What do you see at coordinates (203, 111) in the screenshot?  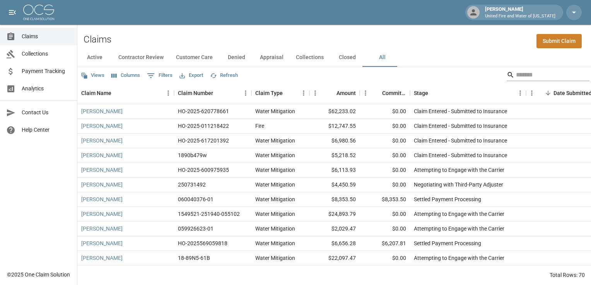 I see `div: HO-2025-620778661` at bounding box center [203, 111].